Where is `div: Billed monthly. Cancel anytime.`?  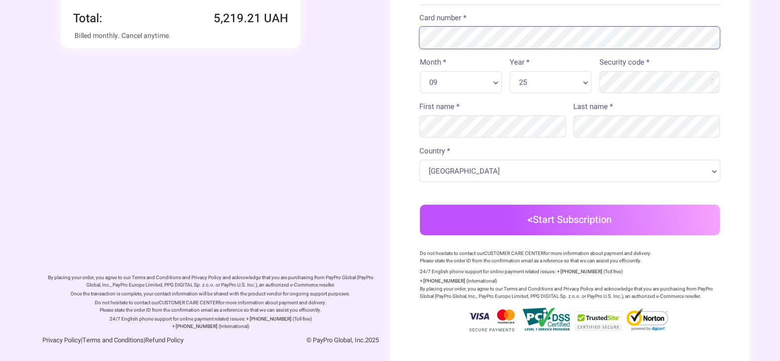
div: Billed monthly. Cancel anytime. is located at coordinates (181, 36).